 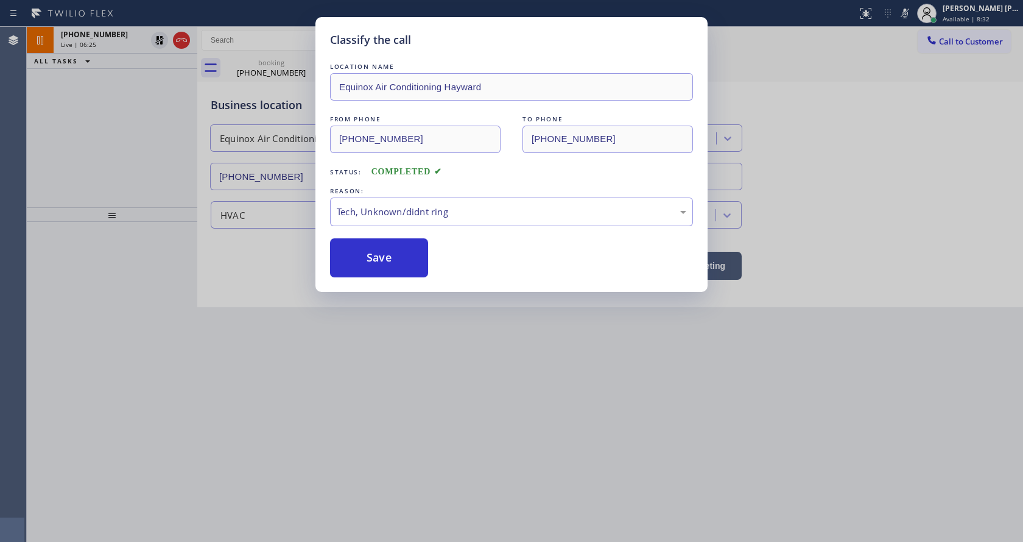 What do you see at coordinates (415, 139) in the screenshot?
I see `input: From phone` at bounding box center [415, 139].